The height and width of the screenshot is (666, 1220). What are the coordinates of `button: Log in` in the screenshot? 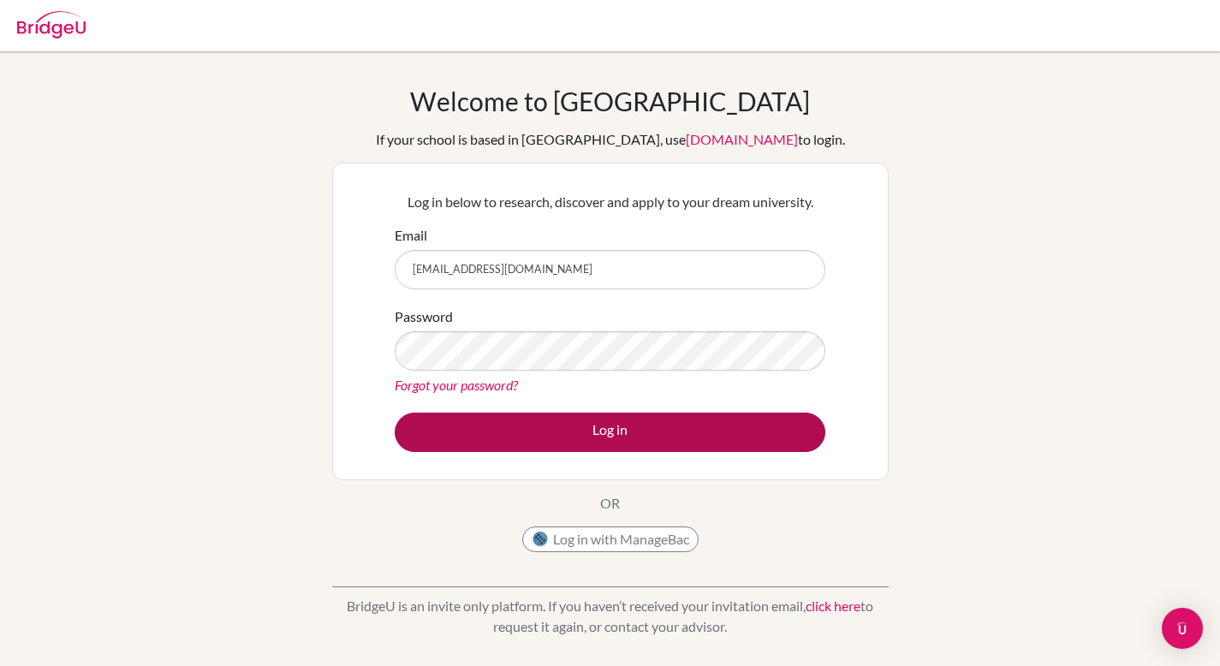 It's located at (609, 432).